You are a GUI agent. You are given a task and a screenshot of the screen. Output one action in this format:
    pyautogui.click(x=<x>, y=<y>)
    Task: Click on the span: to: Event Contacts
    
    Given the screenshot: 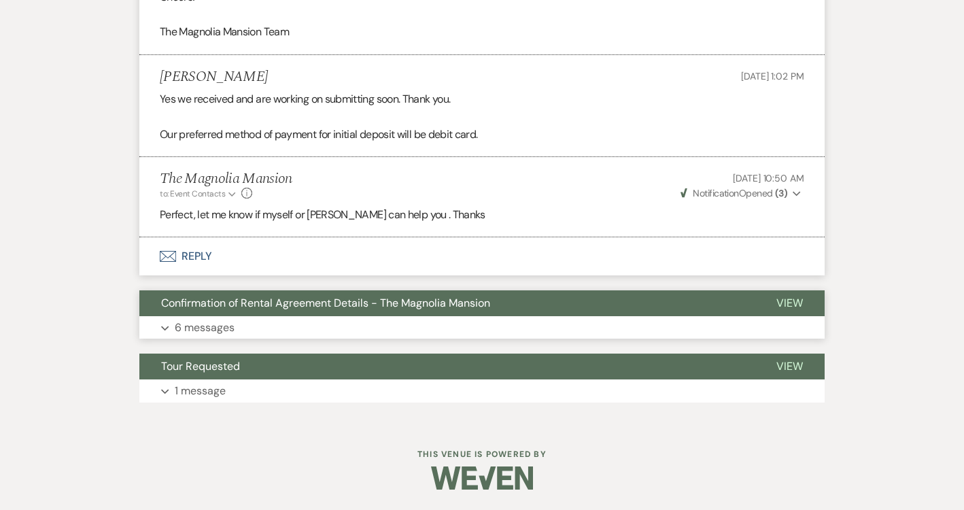 What is the action you would take?
    pyautogui.click(x=192, y=194)
    